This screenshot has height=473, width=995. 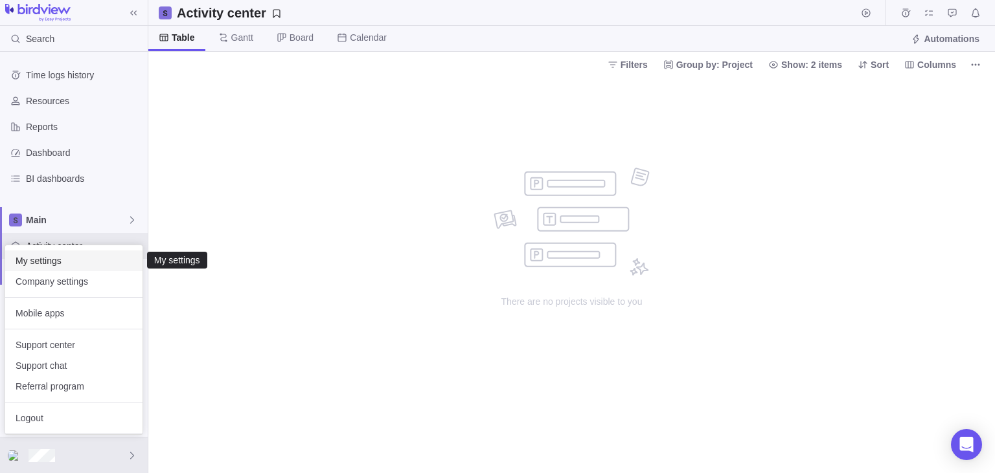 I want to click on span: Referral program, so click(x=74, y=387).